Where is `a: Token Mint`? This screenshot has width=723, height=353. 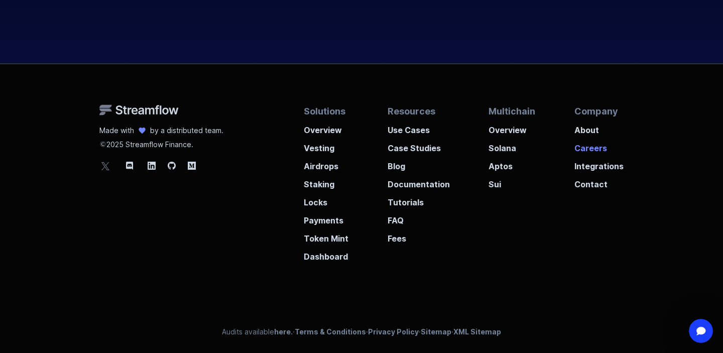 a: Token Mint is located at coordinates (326, 236).